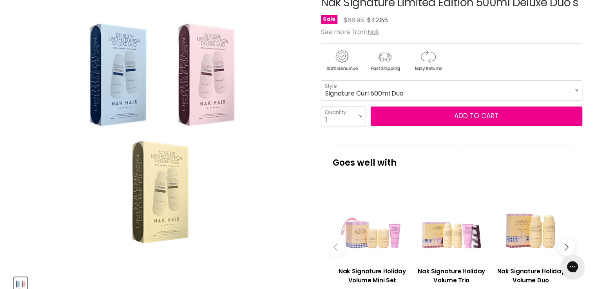  I want to click on img: genuine.gif, so click(342, 60).